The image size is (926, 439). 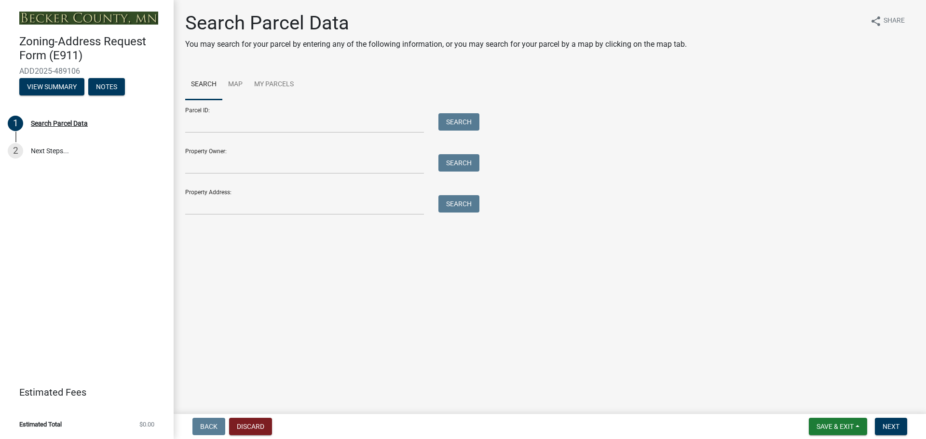 I want to click on button: View Summary, so click(x=52, y=87).